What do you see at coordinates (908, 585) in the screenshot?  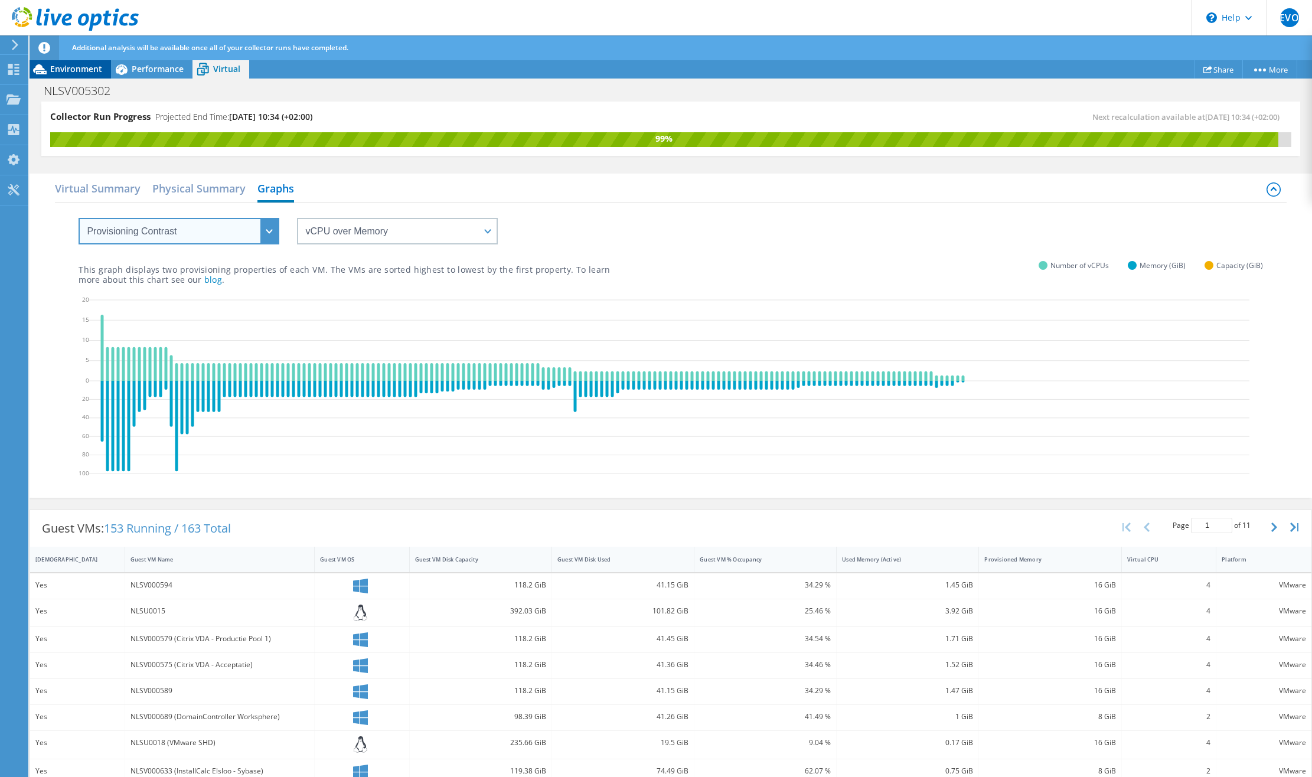 I see `div: 1.45 GiB` at bounding box center [908, 585].